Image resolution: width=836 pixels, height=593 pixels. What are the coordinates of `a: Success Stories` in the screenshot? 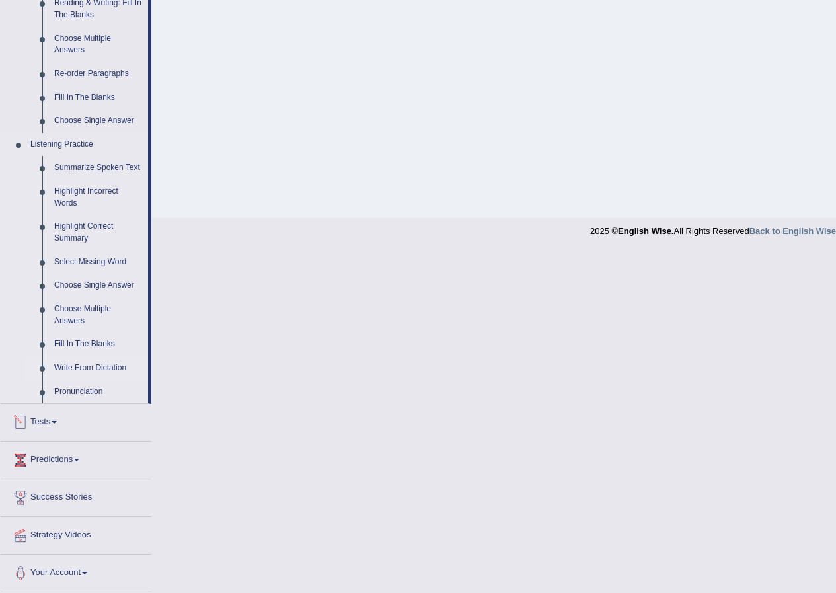 It's located at (76, 496).